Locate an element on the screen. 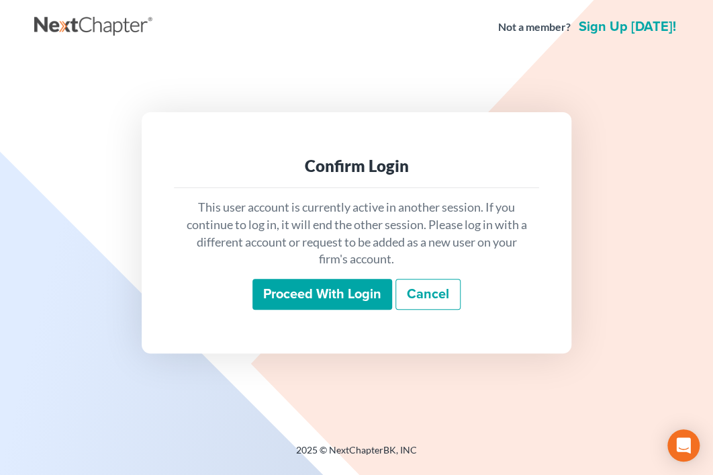 The image size is (713, 475). div: Open Intercom Messenger is located at coordinates (684, 445).